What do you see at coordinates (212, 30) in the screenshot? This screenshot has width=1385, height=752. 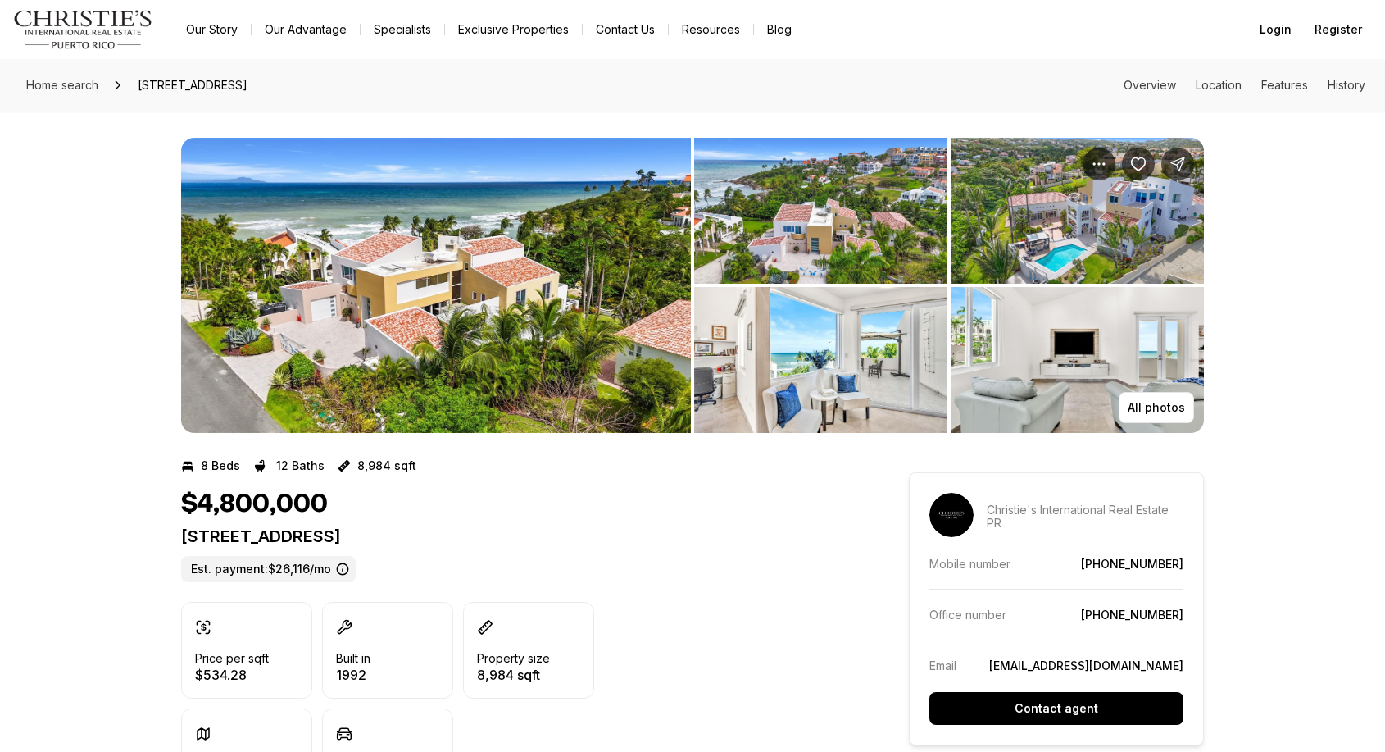 I see `a: Our Story` at bounding box center [212, 30].